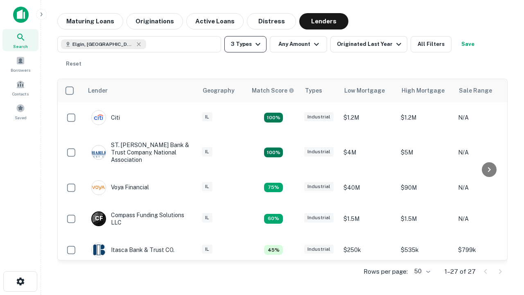 The image size is (524, 295). Describe the element at coordinates (219, 90) in the screenshot. I see `div: Geography` at that location.